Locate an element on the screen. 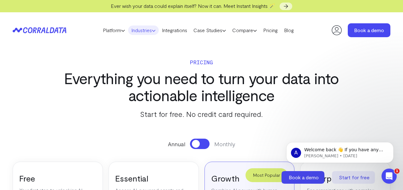 Image resolution: width=403 pixels, height=190 pixels. a: Industries is located at coordinates (143, 30).